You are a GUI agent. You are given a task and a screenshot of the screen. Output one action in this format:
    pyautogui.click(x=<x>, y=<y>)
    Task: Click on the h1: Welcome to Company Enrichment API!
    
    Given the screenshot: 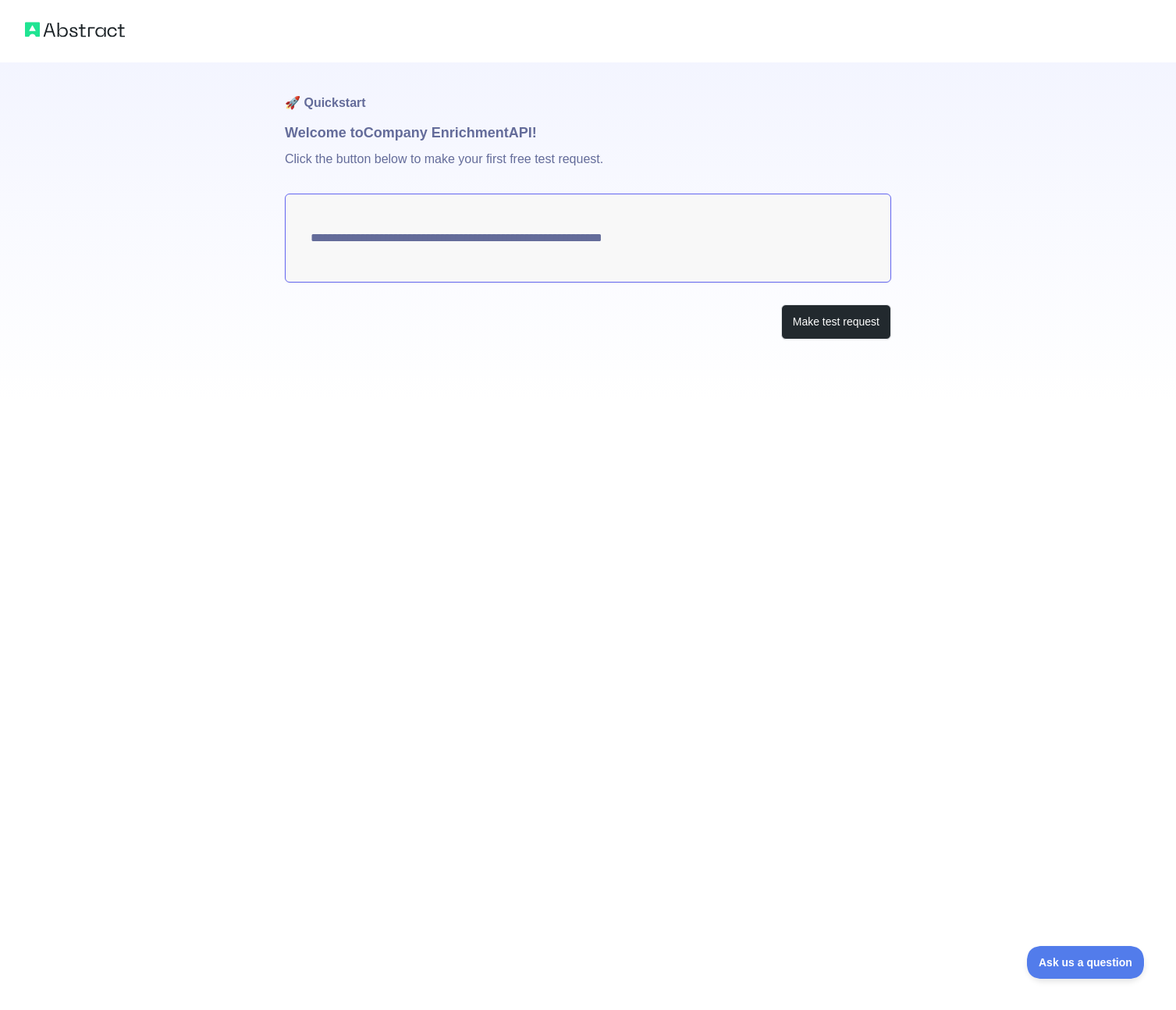 What is the action you would take?
    pyautogui.click(x=588, y=133)
    